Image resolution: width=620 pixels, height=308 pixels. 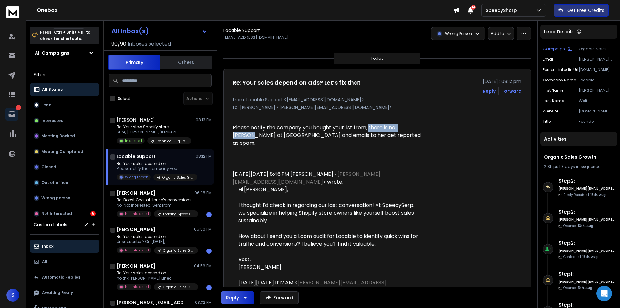 What do you see at coordinates (61, 277) in the screenshot?
I see `p: Automatic Replies` at bounding box center [61, 277].